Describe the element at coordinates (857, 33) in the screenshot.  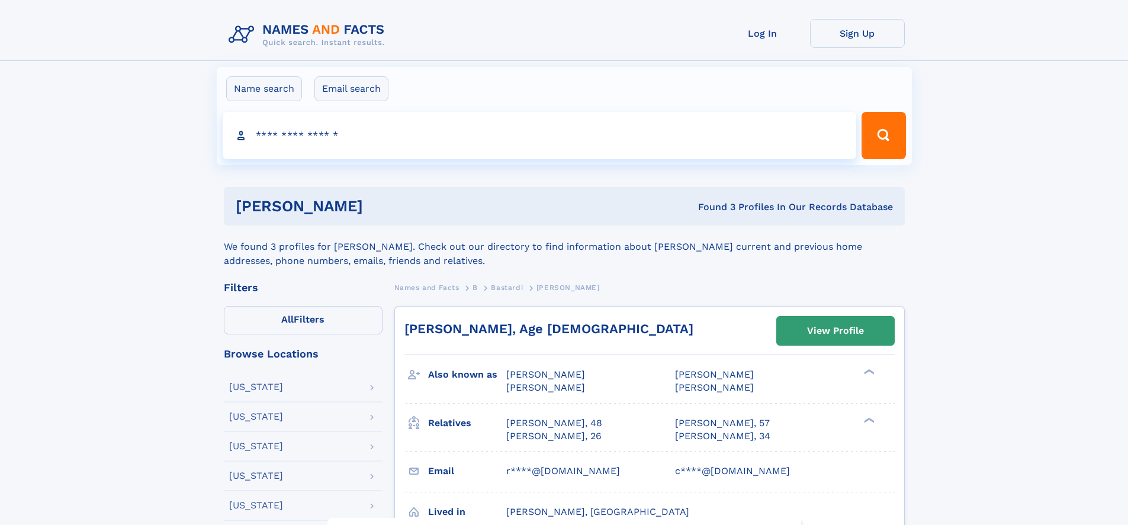
I see `a: Sign Up` at that location.